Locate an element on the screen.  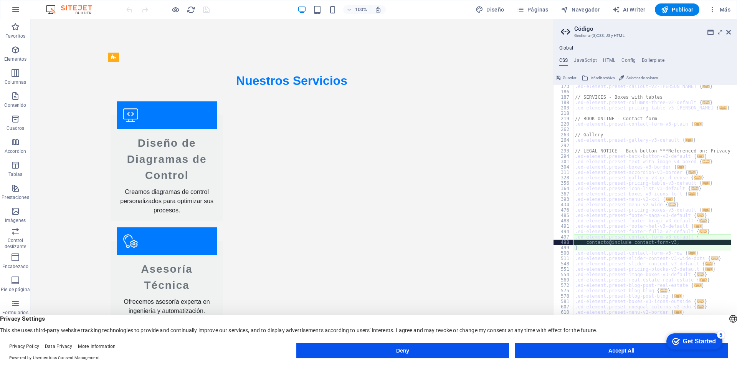
h4: JavaScript is located at coordinates (585, 62).